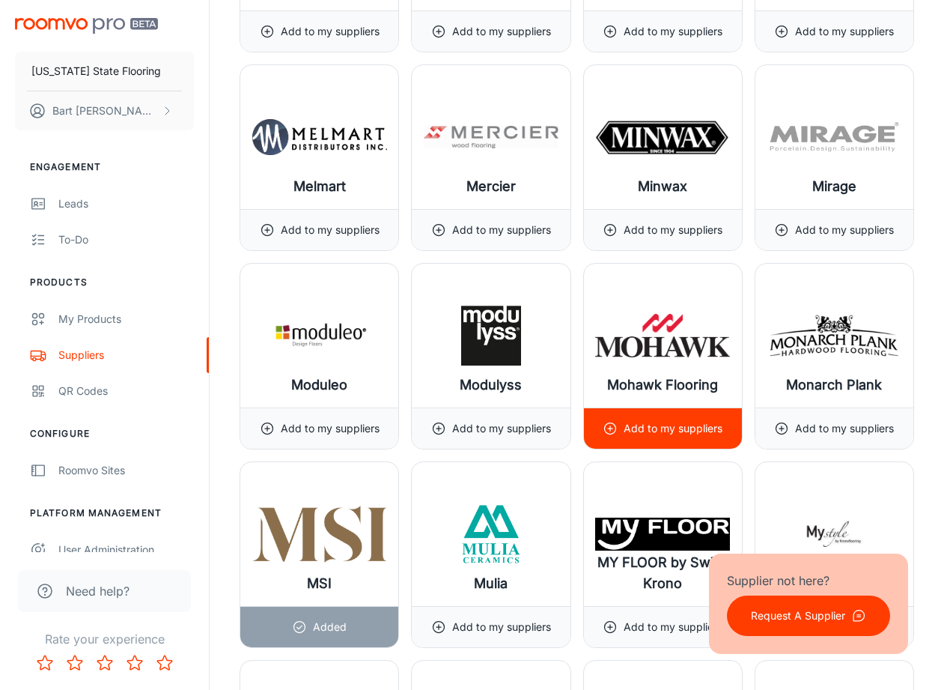 This screenshot has height=690, width=944. I want to click on img: Moduleo, so click(320, 336).